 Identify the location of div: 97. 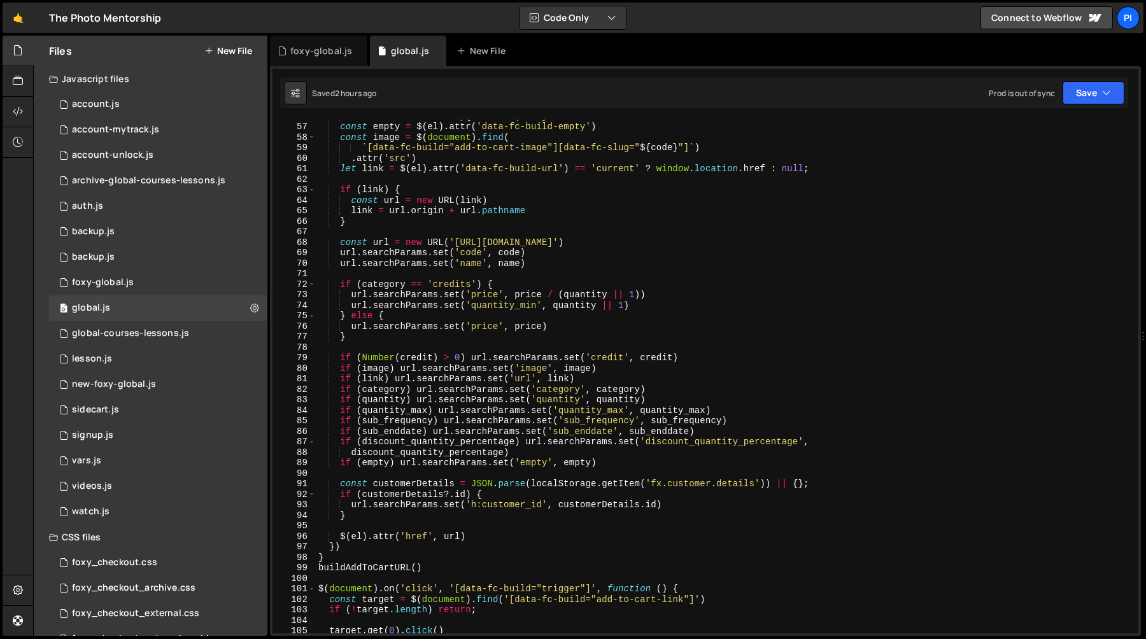
(294, 547).